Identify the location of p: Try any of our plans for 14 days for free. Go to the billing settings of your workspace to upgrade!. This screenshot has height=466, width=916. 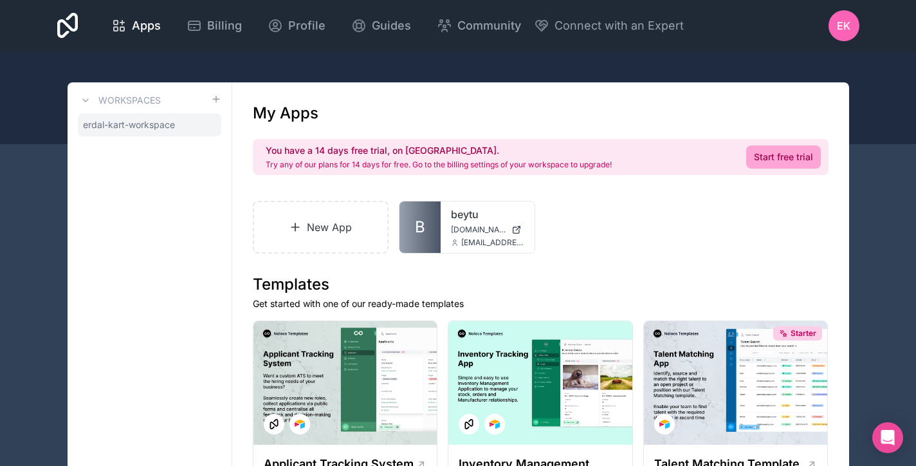
(439, 165).